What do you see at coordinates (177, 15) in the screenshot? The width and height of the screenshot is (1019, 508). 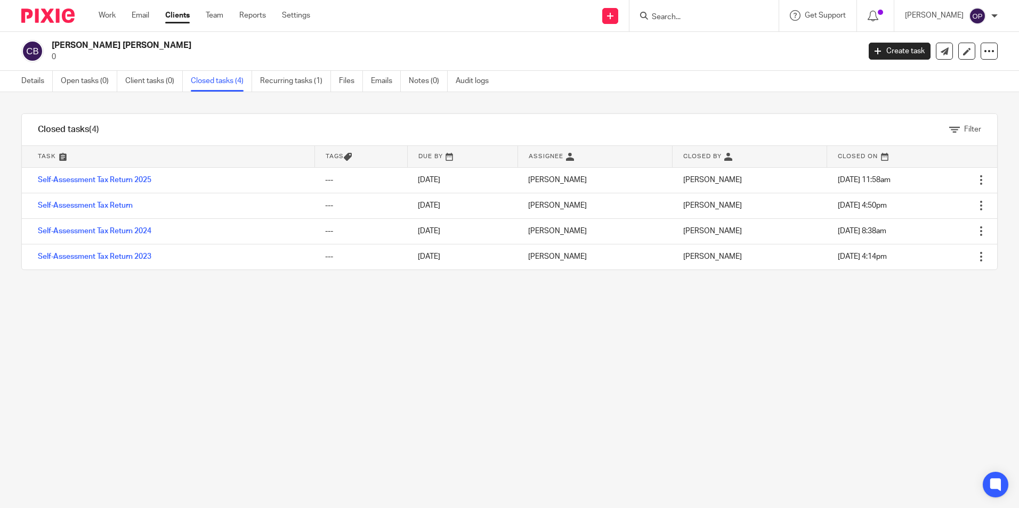 I see `a: Clients` at bounding box center [177, 15].